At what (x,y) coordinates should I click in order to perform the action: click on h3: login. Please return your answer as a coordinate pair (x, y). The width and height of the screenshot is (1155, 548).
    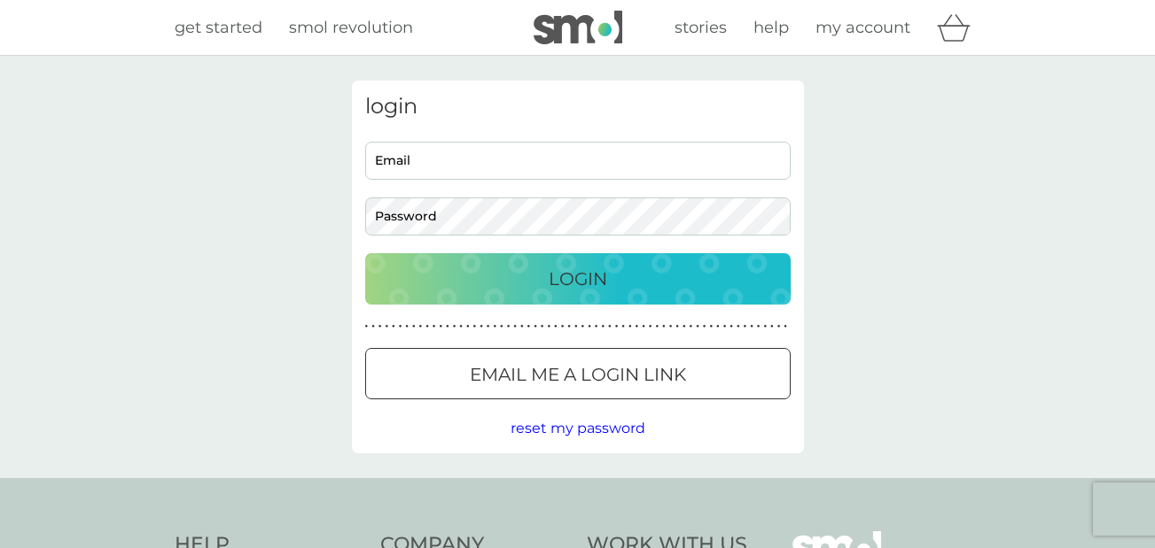
    Looking at the image, I should click on (578, 106).